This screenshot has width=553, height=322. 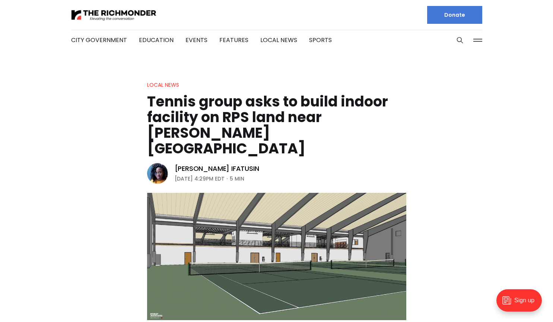 I want to click on a: Features, so click(x=234, y=40).